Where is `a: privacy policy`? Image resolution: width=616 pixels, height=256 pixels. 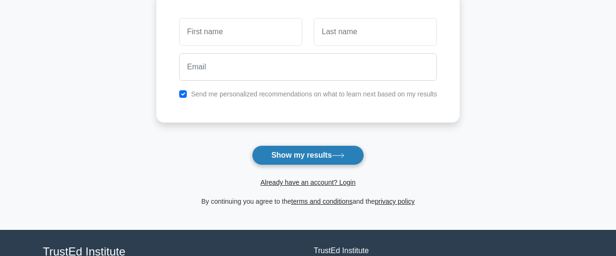
a: privacy policy is located at coordinates (395, 202).